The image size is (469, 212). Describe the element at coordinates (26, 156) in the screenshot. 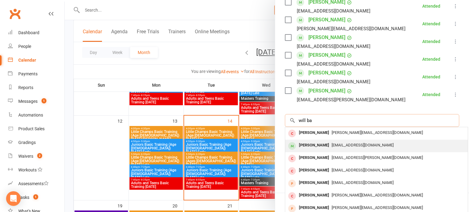

I see `div: Waivers` at that location.